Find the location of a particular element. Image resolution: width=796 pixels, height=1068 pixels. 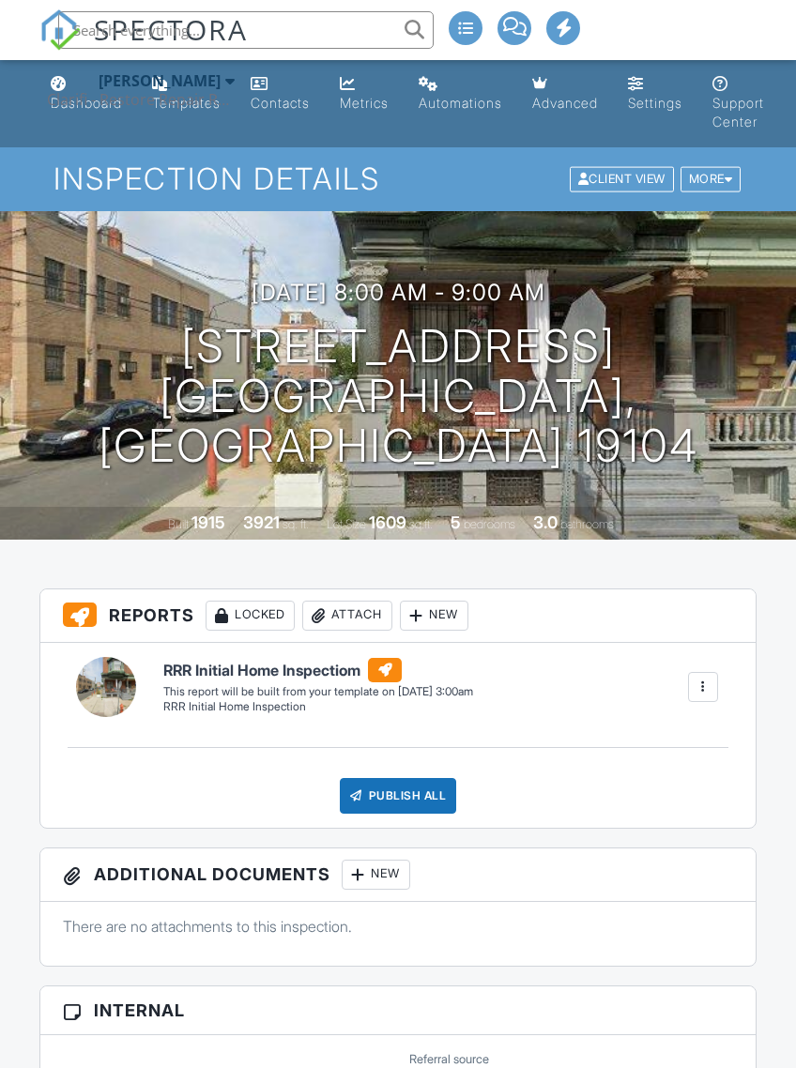

div: 1609 is located at coordinates (388, 522).